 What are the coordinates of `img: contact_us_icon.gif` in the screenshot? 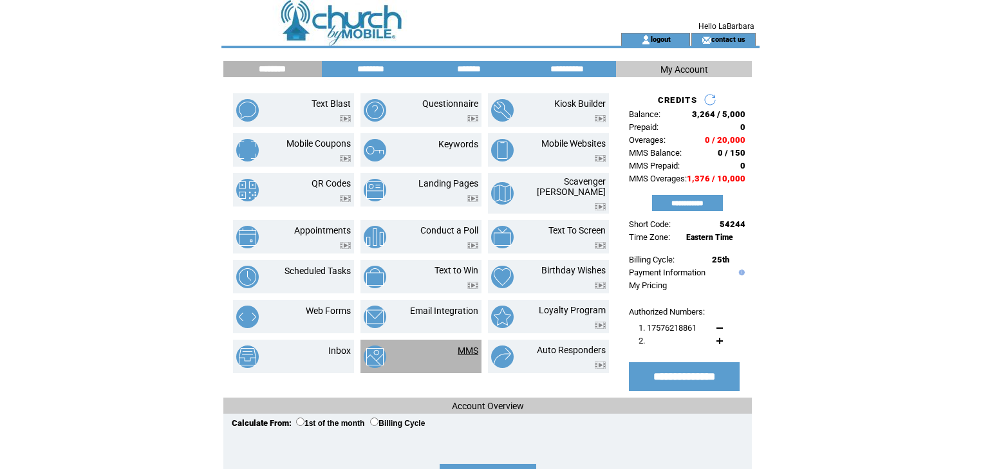 It's located at (706, 40).